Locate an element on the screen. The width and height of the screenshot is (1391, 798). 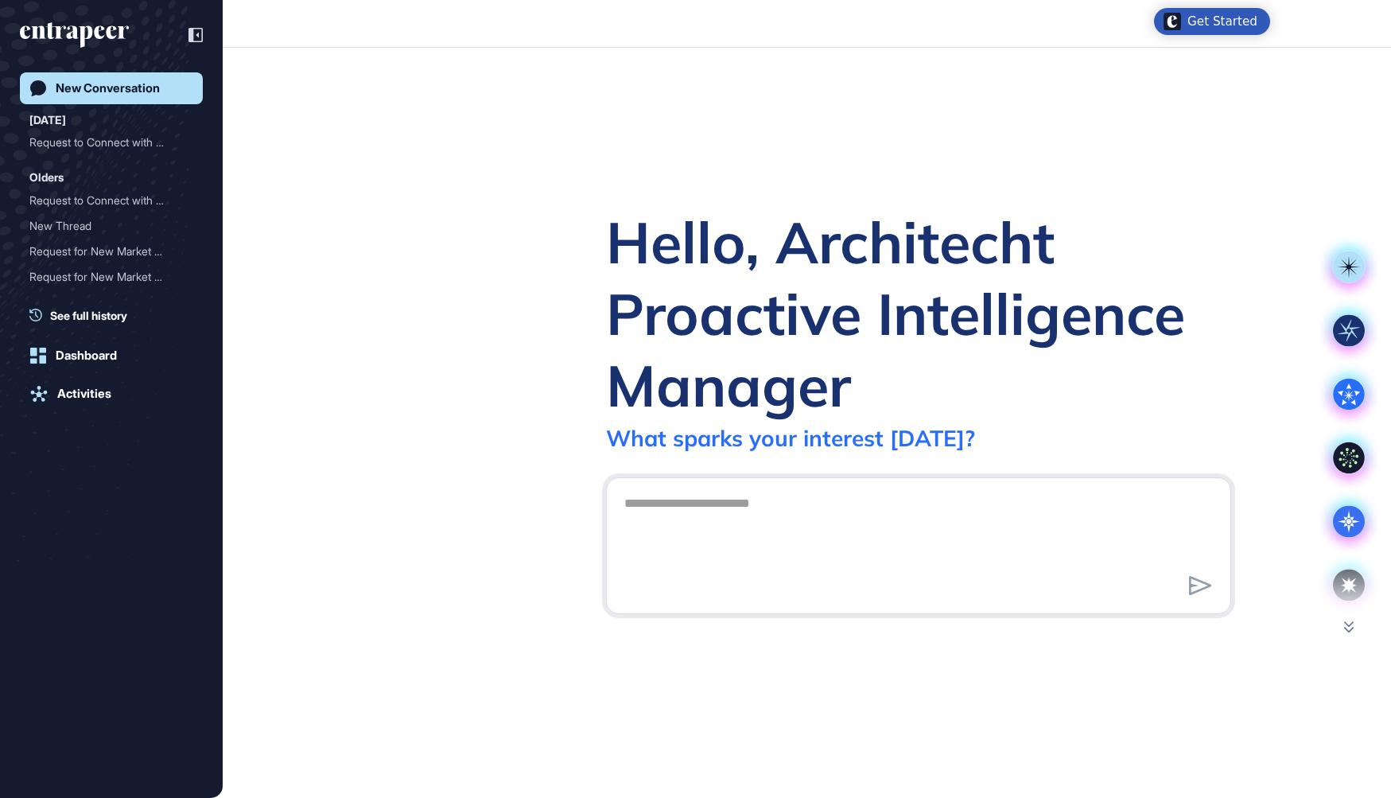
div: Get Started is located at coordinates (1223, 21).